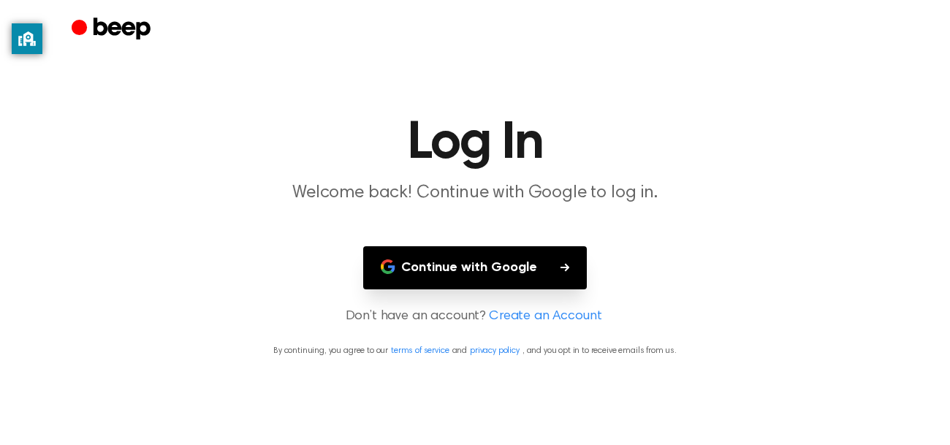  I want to click on a: privacy policy, so click(495, 351).